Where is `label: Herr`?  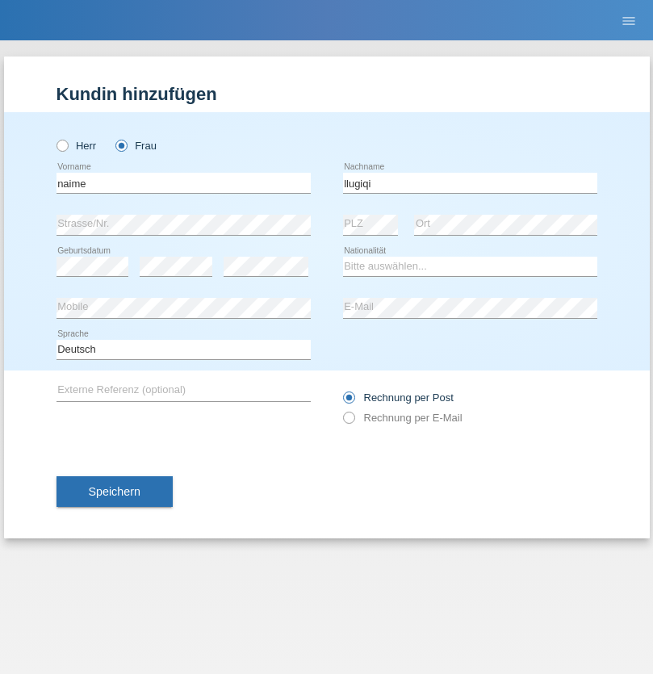
label: Herr is located at coordinates (77, 145).